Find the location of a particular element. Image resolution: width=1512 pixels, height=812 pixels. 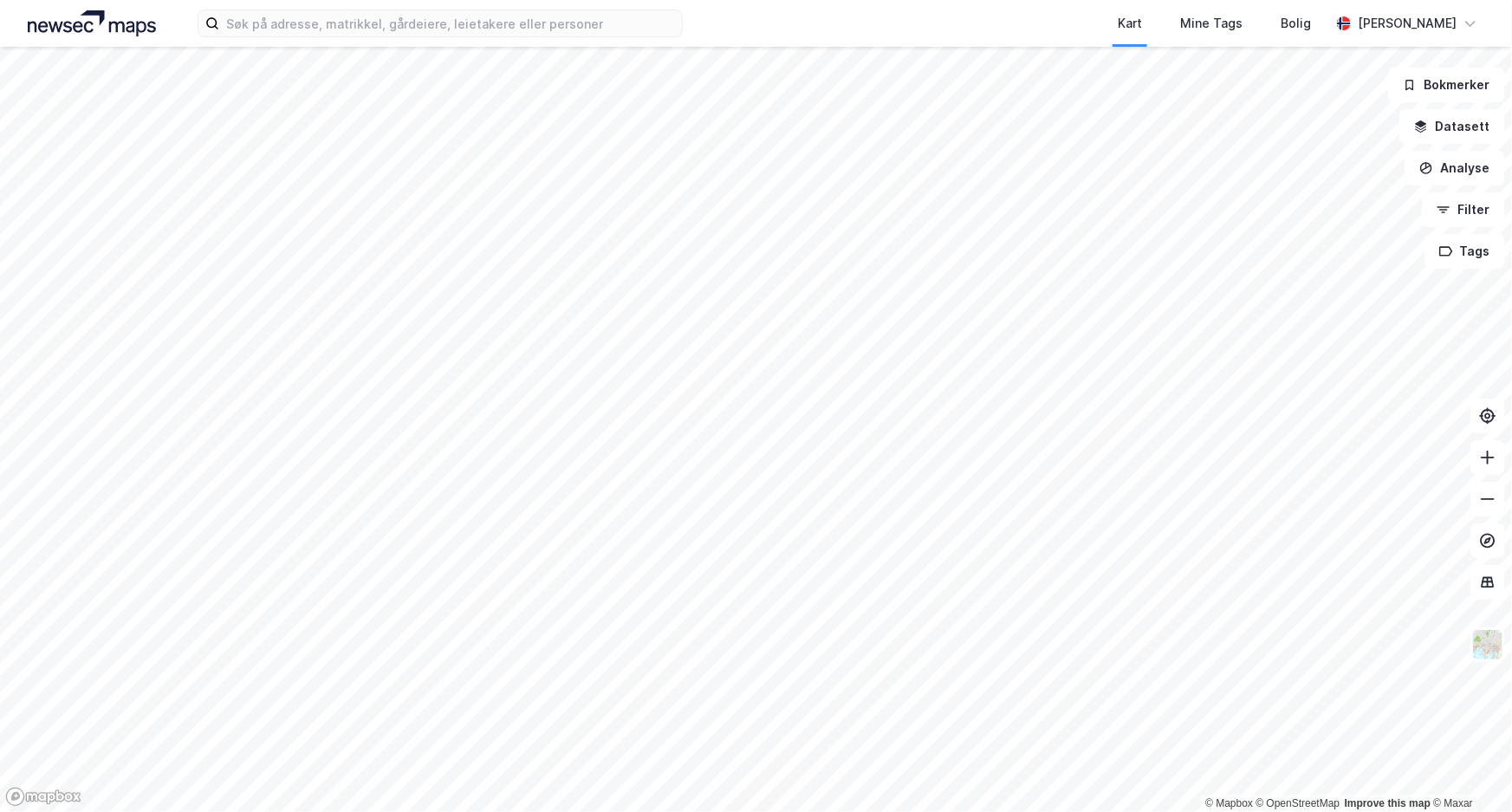

a: Mapbox homepage is located at coordinates (44, 796).